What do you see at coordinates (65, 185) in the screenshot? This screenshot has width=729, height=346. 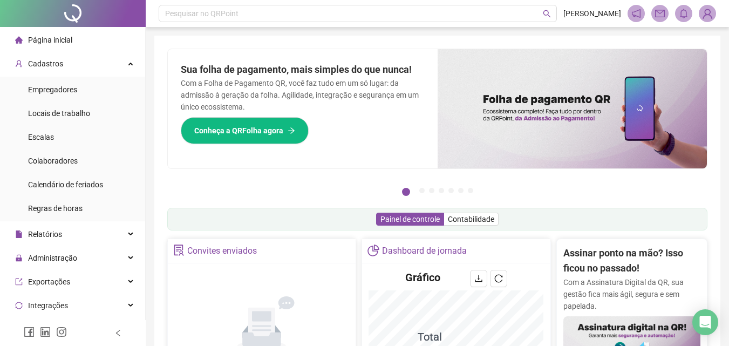 I see `span: Calendário de feriados` at bounding box center [65, 185].